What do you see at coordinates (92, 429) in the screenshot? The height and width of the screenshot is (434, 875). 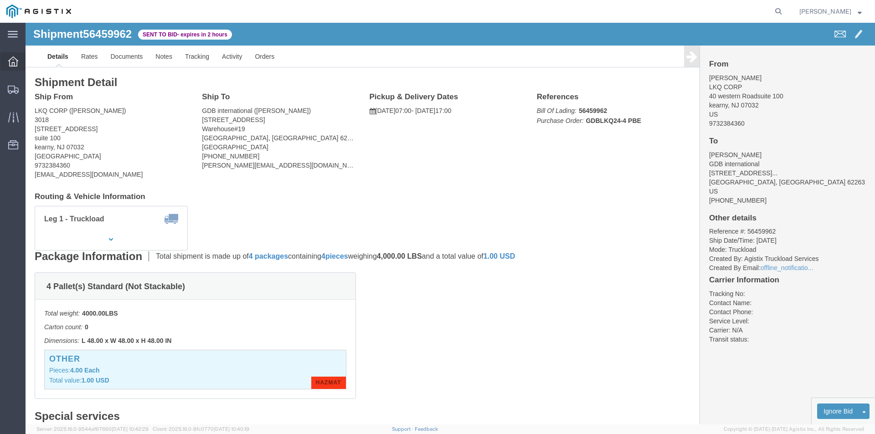 I see `span: Server: 2025.16.0-9544af67660` at bounding box center [92, 429].